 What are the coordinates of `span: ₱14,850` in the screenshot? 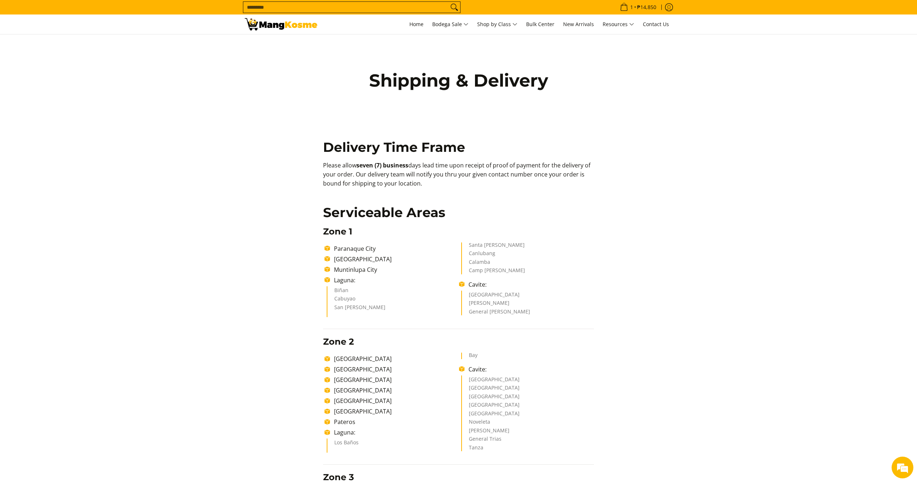 It's located at (646, 7).